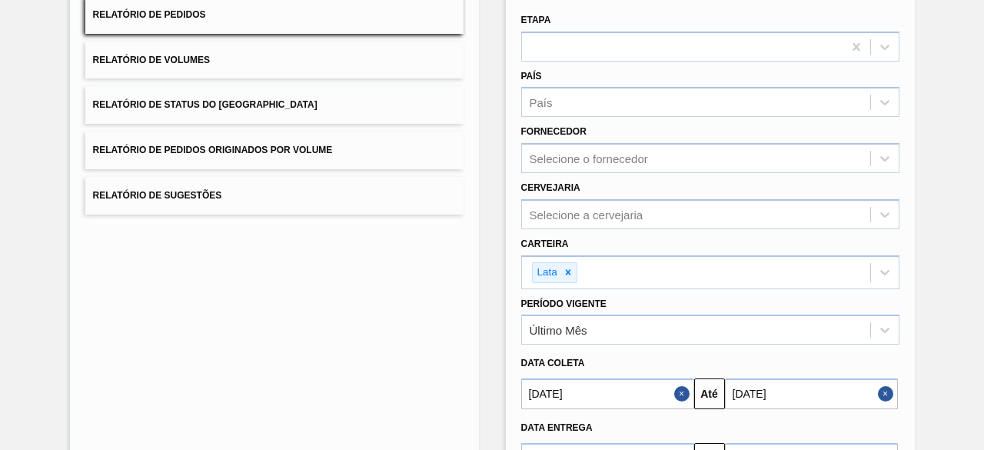 This screenshot has height=450, width=984. I want to click on span: Data coleta, so click(553, 363).